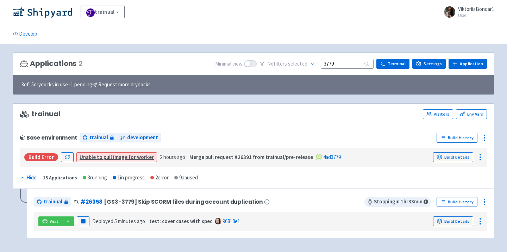 The width and height of the screenshot is (507, 252). I want to click on a: #26358, so click(91, 202).